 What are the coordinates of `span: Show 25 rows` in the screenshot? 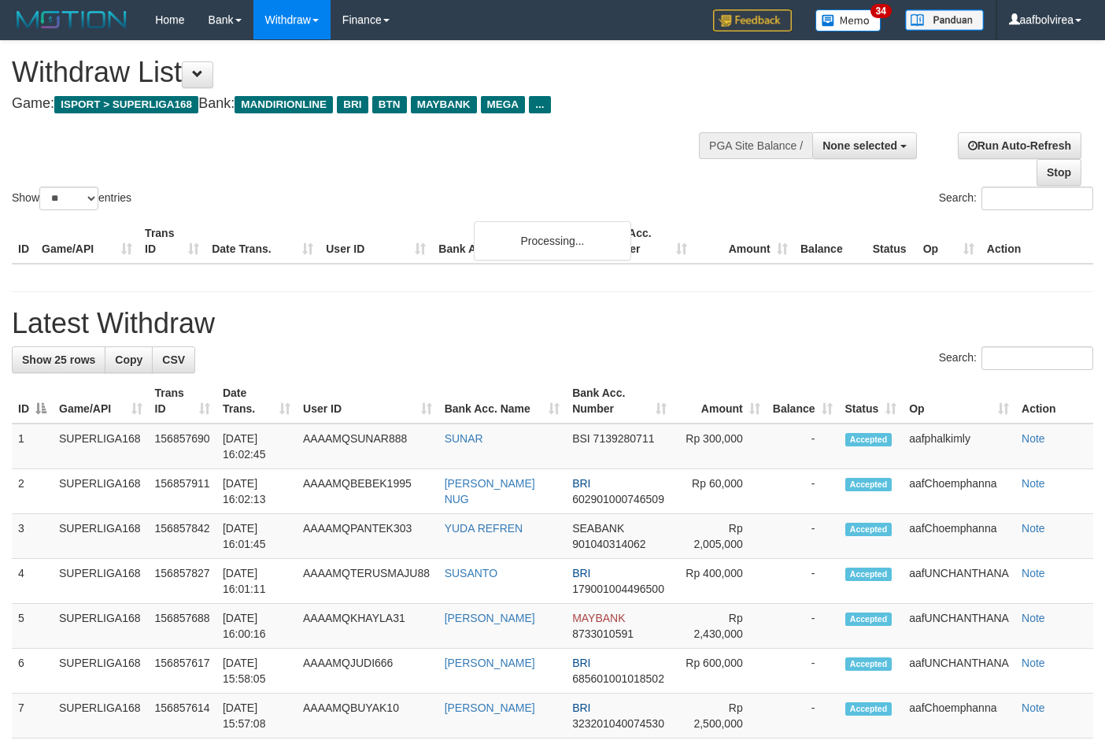 It's located at (58, 360).